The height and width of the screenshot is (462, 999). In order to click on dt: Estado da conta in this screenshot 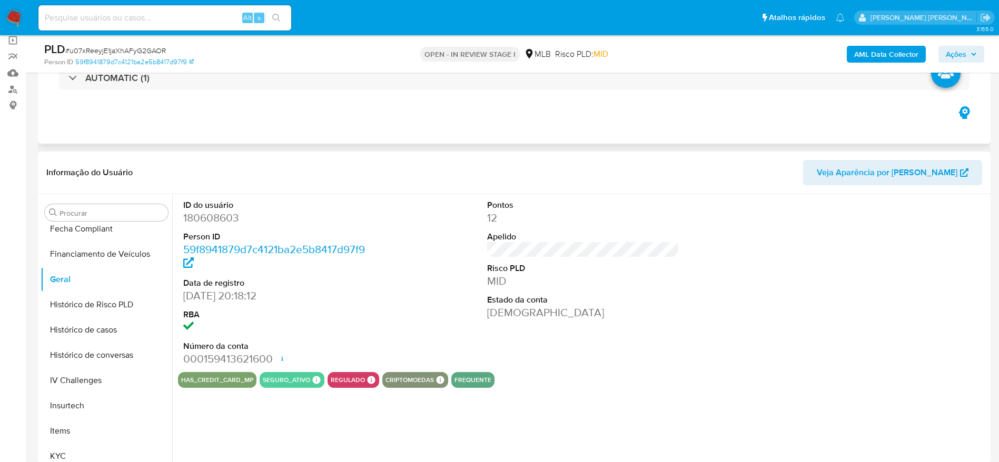, I will do `click(583, 300)`.